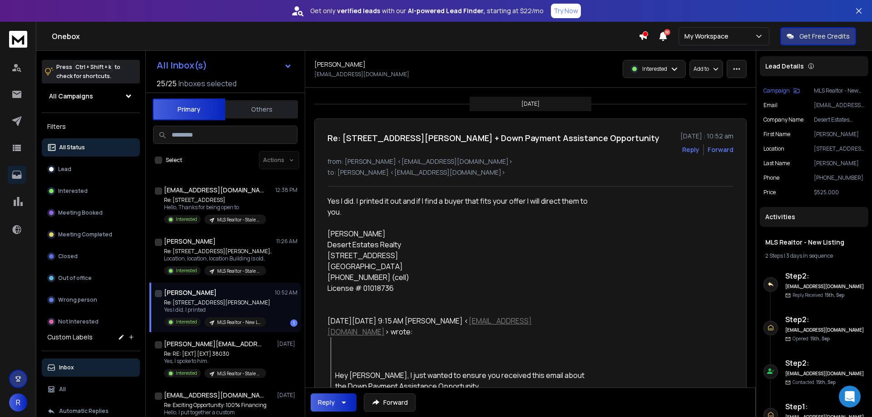  I want to click on p: Meeting Booked, so click(80, 213).